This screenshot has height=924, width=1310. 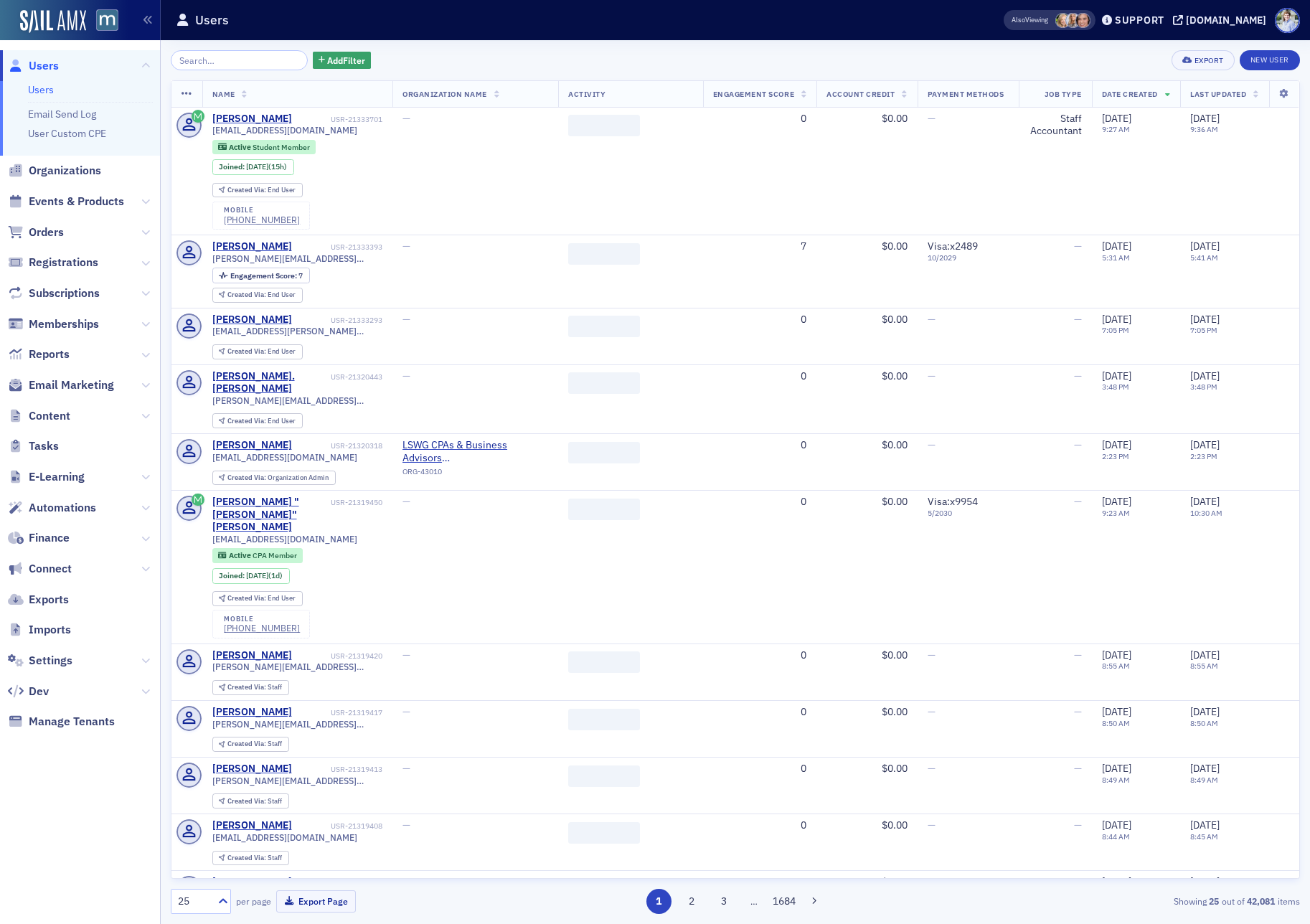 I want to click on a: Users, so click(x=33, y=66).